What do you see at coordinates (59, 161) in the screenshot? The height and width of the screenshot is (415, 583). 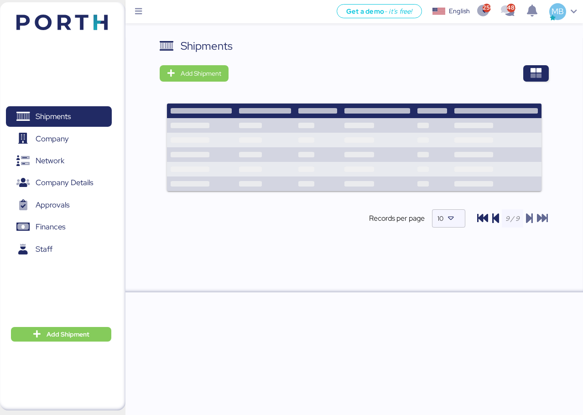 I see `a: Network` at bounding box center [59, 161].